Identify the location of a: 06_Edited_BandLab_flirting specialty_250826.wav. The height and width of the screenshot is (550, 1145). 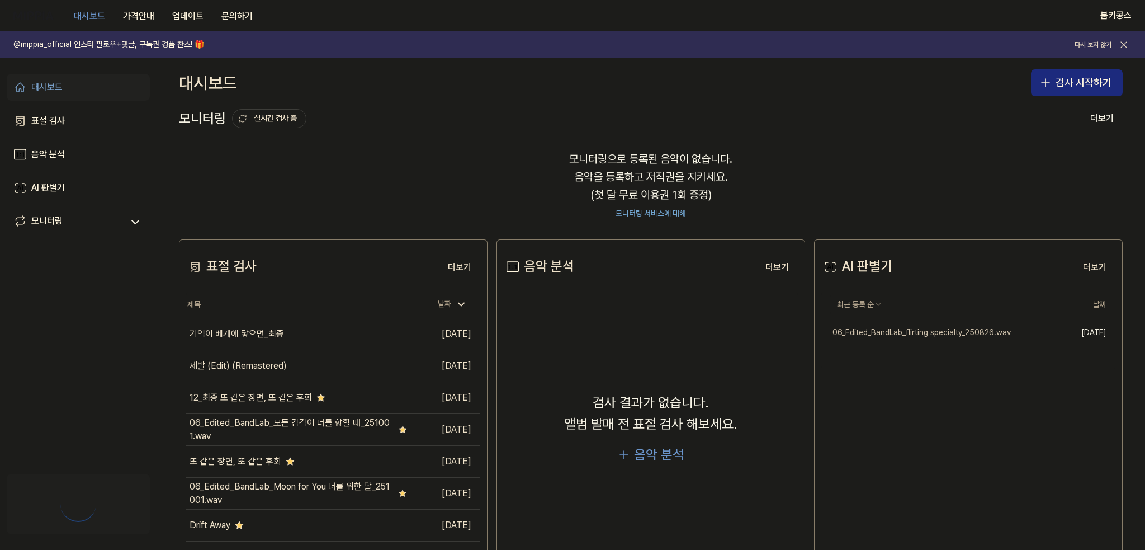
(936, 333).